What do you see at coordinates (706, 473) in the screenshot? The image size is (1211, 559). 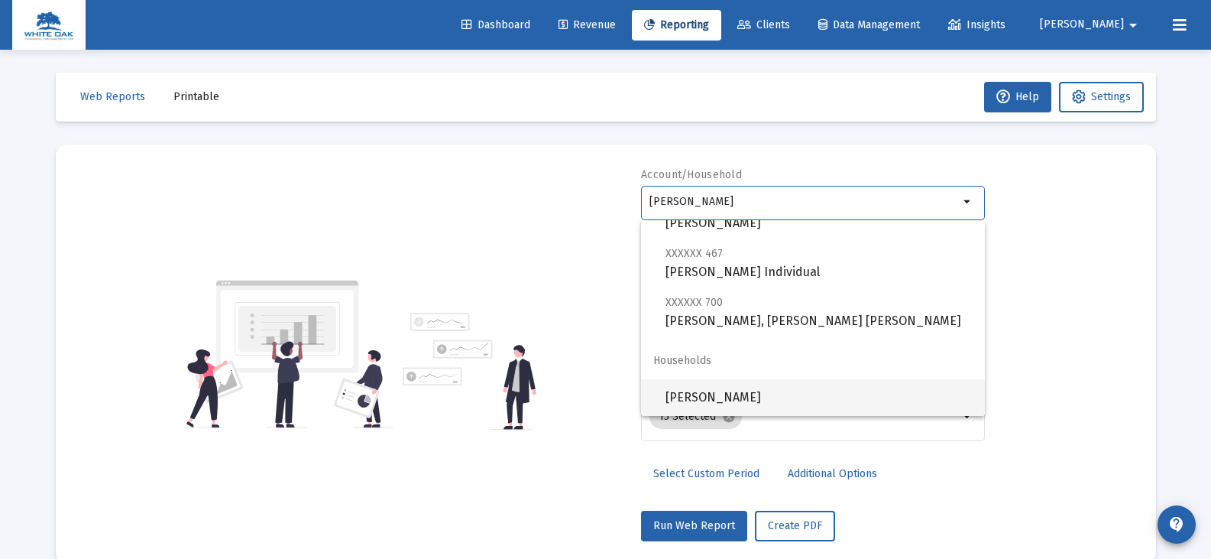 I see `span: Select Custom Period` at bounding box center [706, 473].